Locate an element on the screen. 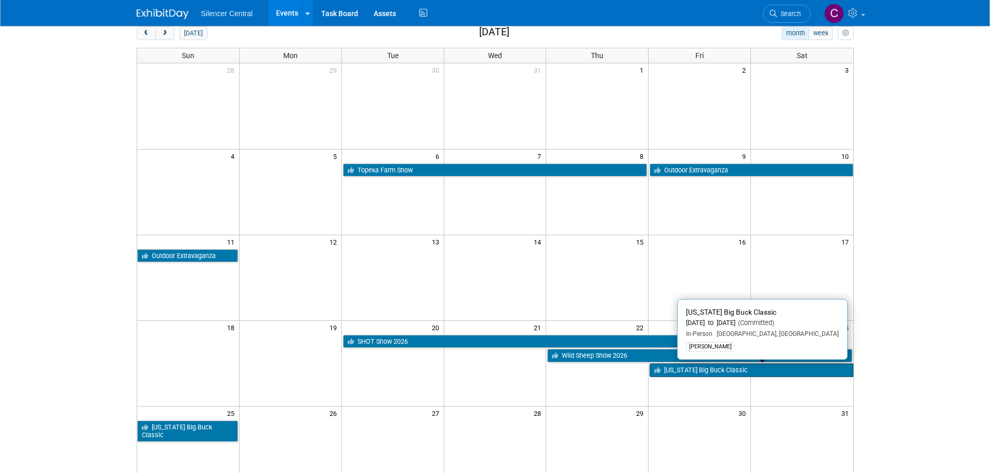 The height and width of the screenshot is (473, 990). span: (Committed) is located at coordinates (754, 323).